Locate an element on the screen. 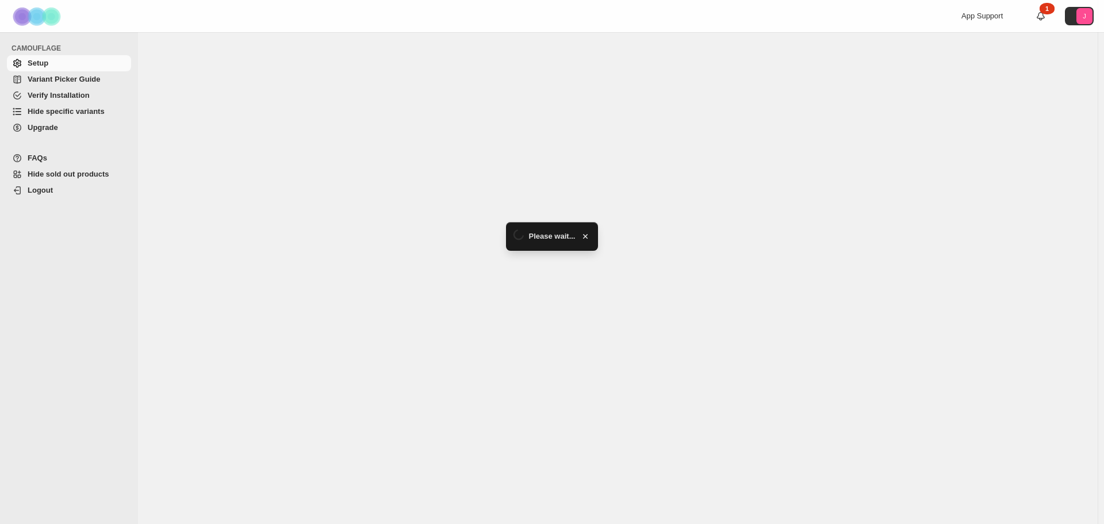  span: Avatar with initials J is located at coordinates (1085, 16).